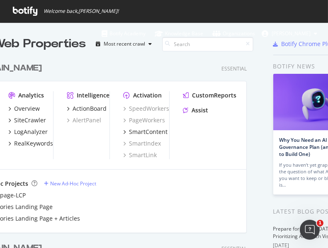 The image size is (328, 248). What do you see at coordinates (140, 155) in the screenshot?
I see `a: SmartLink` at bounding box center [140, 155].